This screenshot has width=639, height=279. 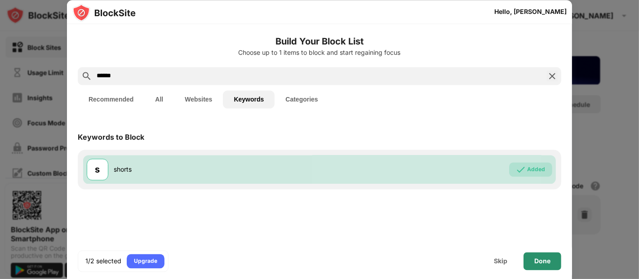 What do you see at coordinates (159, 99) in the screenshot?
I see `button: All` at bounding box center [159, 99].